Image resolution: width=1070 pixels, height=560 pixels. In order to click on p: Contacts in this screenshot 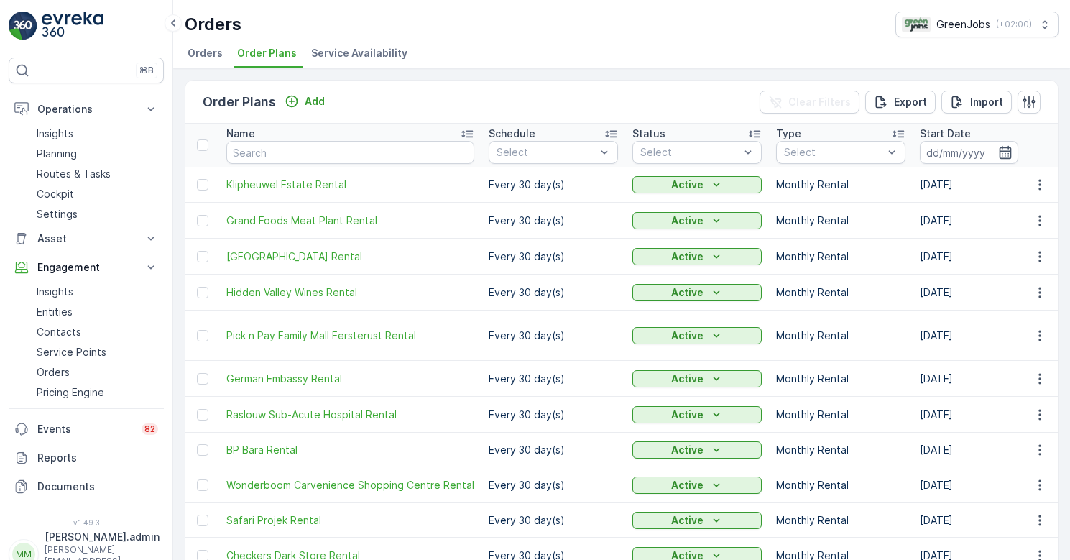, I will do `click(59, 332)`.